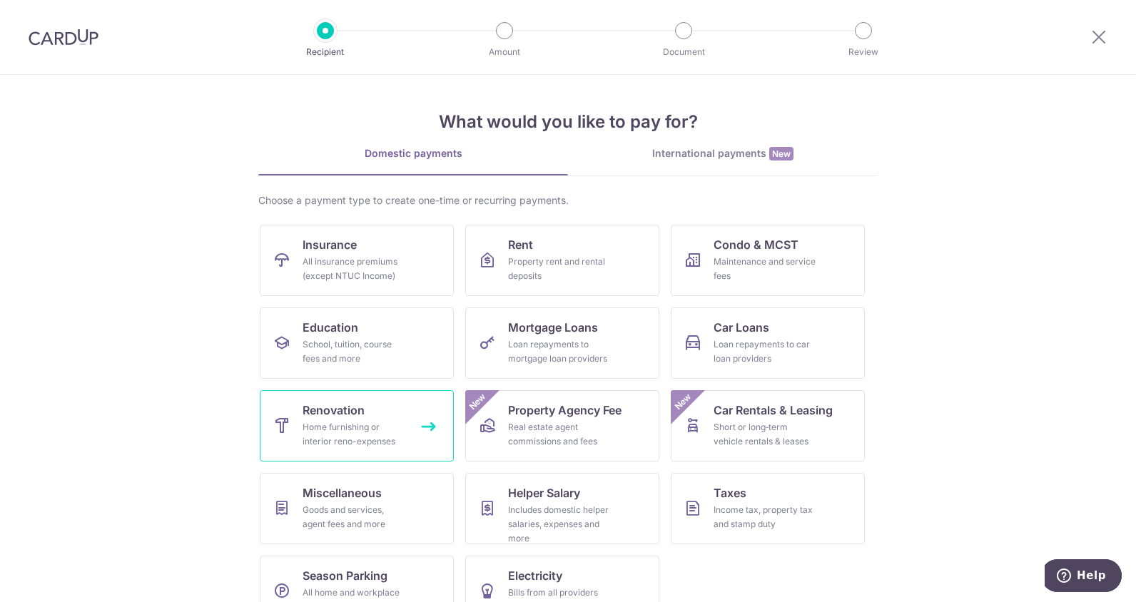  What do you see at coordinates (562, 426) in the screenshot?
I see `a: Property Agency FeeReal estate agent commissions and feesNew` at bounding box center [562, 426].